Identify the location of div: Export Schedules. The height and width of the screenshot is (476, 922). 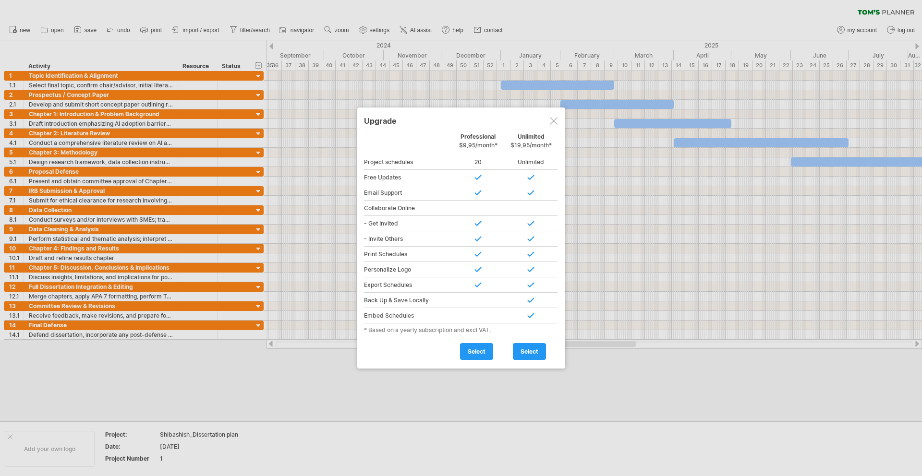
(408, 285).